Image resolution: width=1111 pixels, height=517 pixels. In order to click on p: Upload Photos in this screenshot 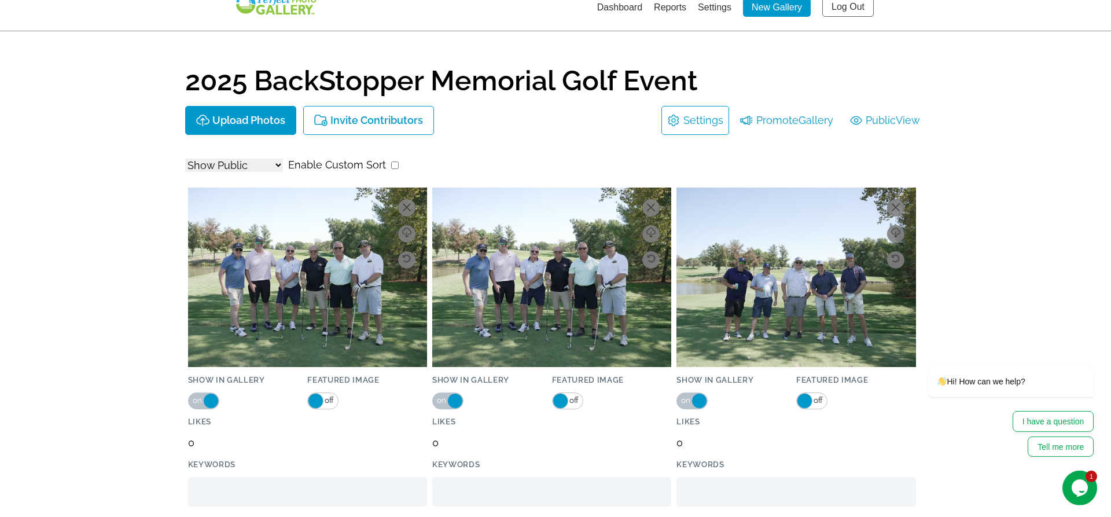, I will do `click(249, 120)`.